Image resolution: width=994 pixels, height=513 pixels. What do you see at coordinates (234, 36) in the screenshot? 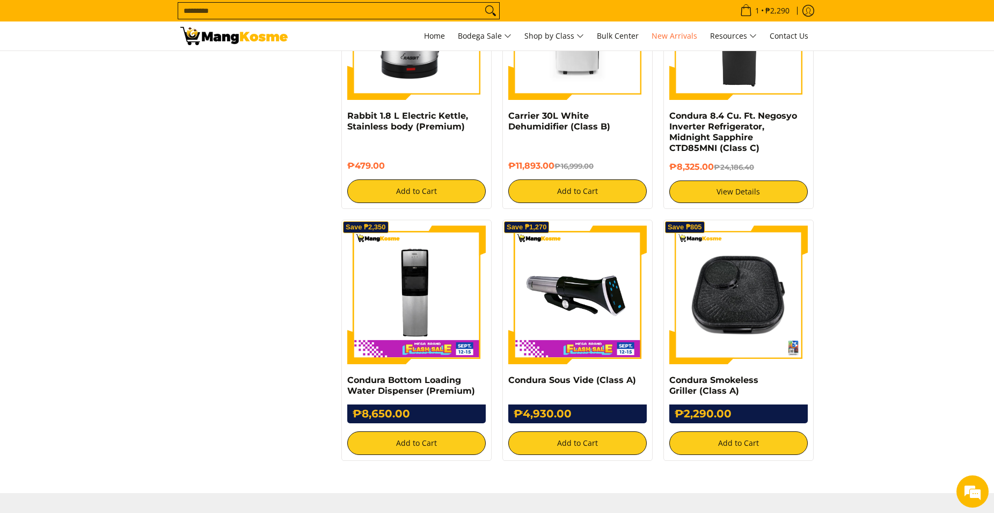
I see `img: New Arrivals: Fresh Release from The Premium Brands l Mang Kosme` at bounding box center [234, 36].